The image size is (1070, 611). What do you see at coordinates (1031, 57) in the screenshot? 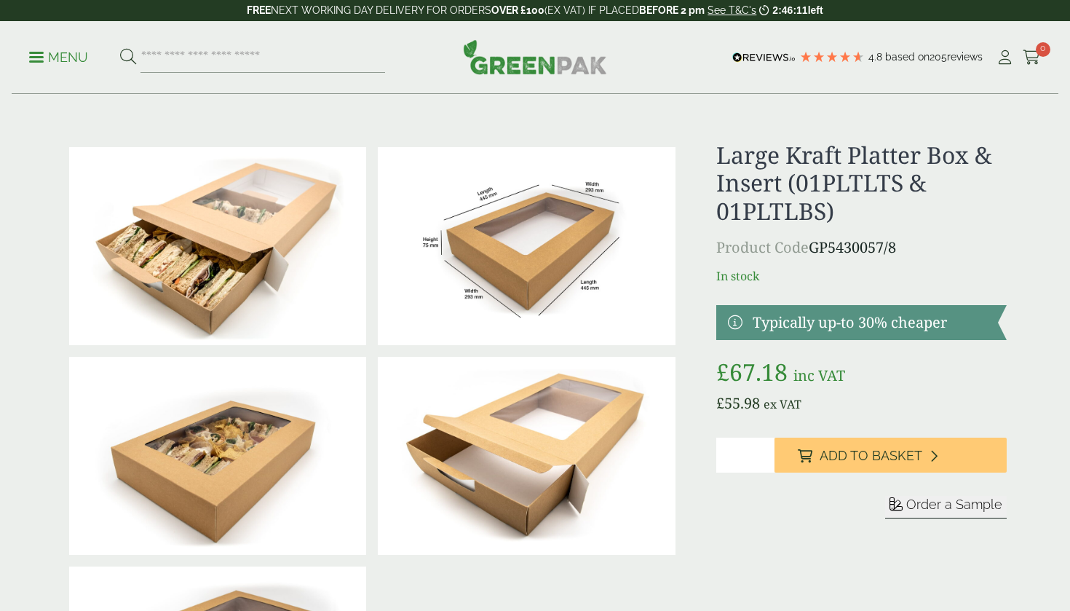
I see `a: 0` at bounding box center [1031, 57].